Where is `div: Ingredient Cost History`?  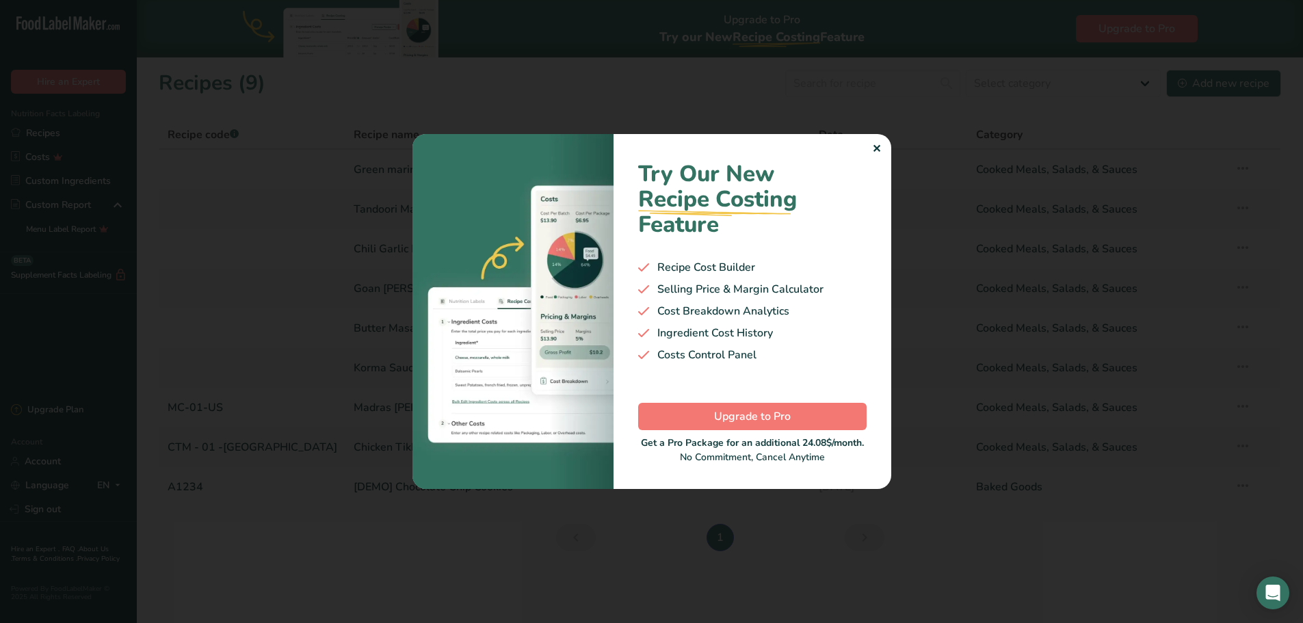 div: Ingredient Cost History is located at coordinates (752, 333).